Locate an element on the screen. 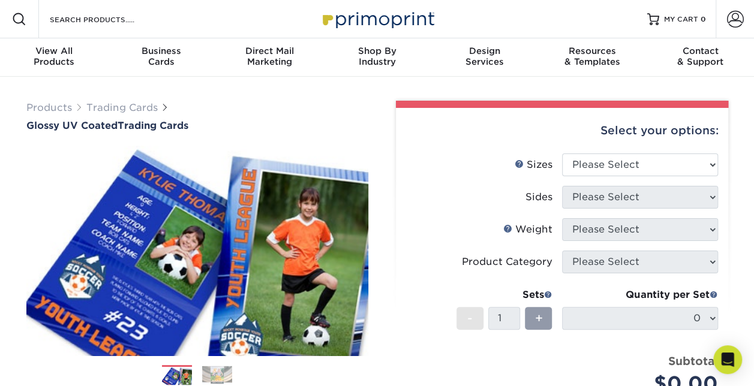 This screenshot has width=754, height=386. a: BusinessCards is located at coordinates (162, 58).